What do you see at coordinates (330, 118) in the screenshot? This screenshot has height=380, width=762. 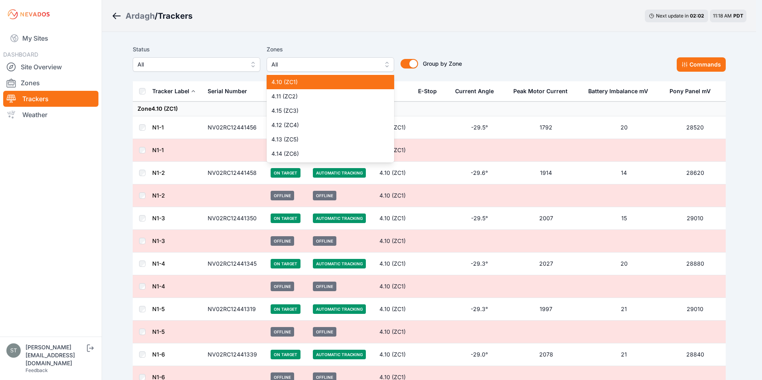 I see `div: All` at bounding box center [330, 118].